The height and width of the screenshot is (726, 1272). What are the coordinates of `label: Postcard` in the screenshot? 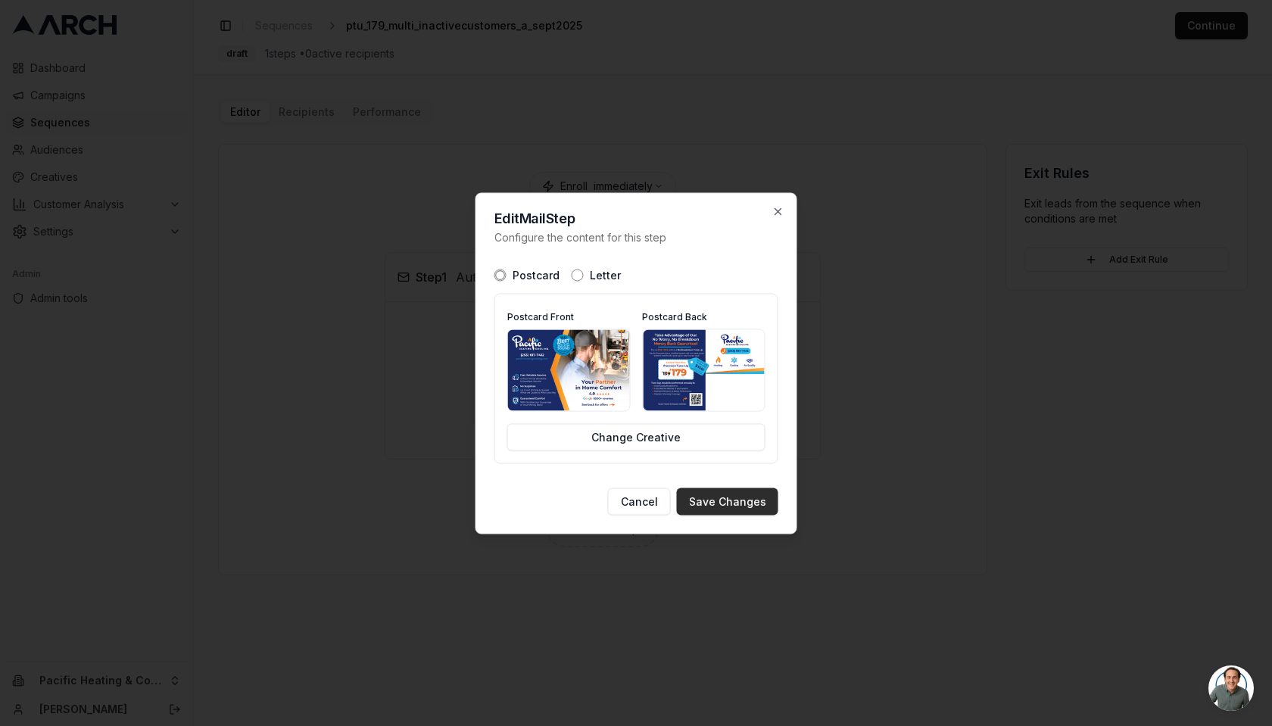 It's located at (536, 275).